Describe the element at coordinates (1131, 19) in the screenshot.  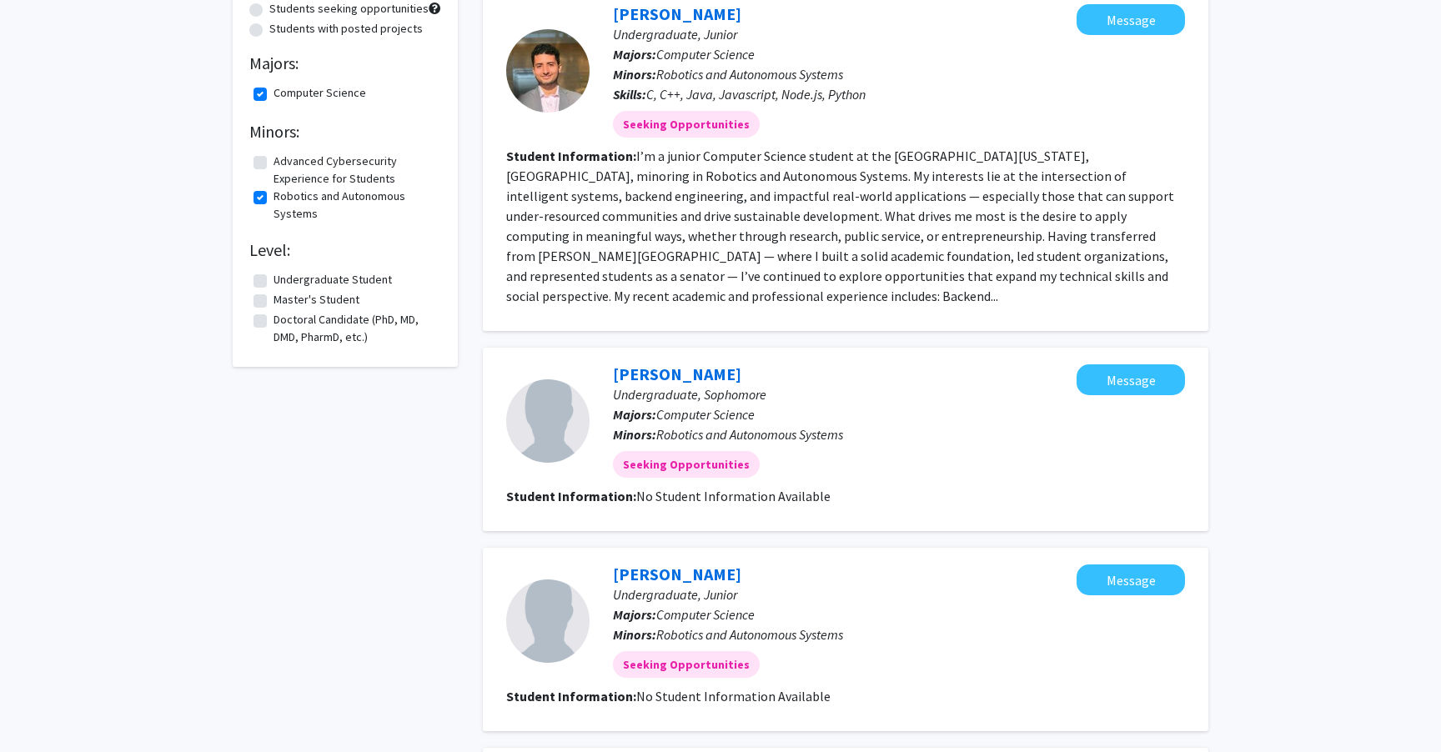
I see `button: Message Abdullah Shamsan` at that location.